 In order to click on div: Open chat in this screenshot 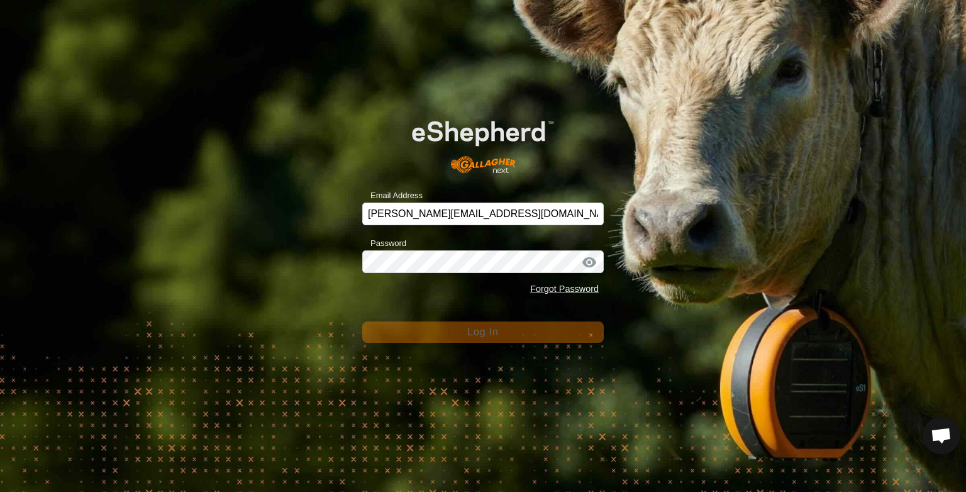, I will do `click(941, 435)`.